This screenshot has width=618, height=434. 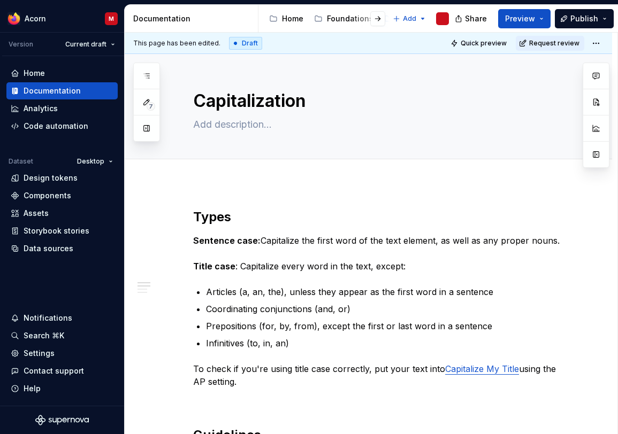 What do you see at coordinates (47, 196) in the screenshot?
I see `div: Components` at bounding box center [47, 196].